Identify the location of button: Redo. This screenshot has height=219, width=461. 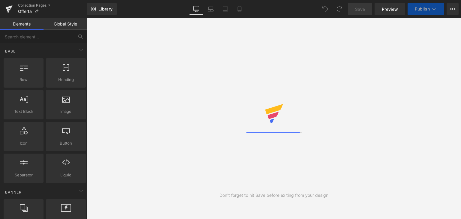
(339, 9).